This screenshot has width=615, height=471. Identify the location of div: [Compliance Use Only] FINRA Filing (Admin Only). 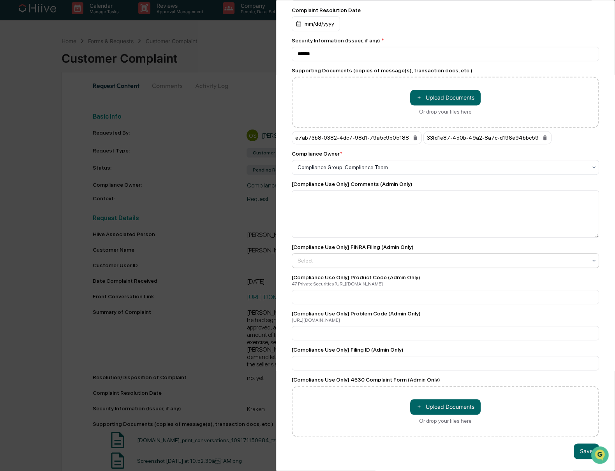
(352, 247).